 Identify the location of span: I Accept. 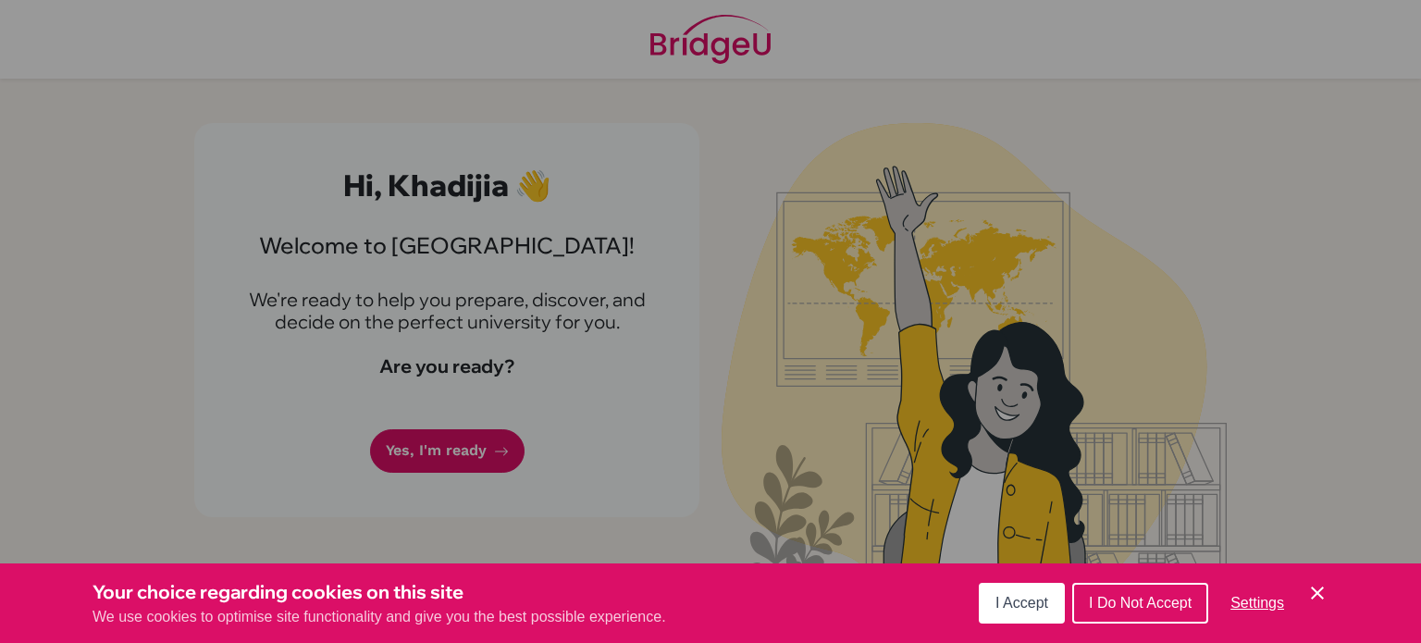
(1022, 602).